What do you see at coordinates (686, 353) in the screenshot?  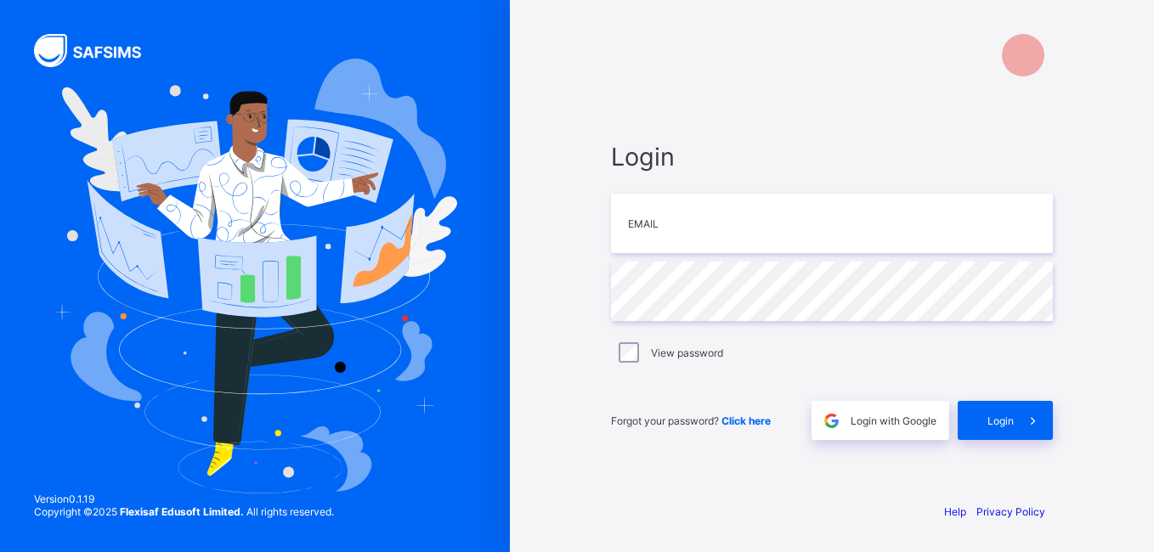 I see `label: View password` at bounding box center [686, 353].